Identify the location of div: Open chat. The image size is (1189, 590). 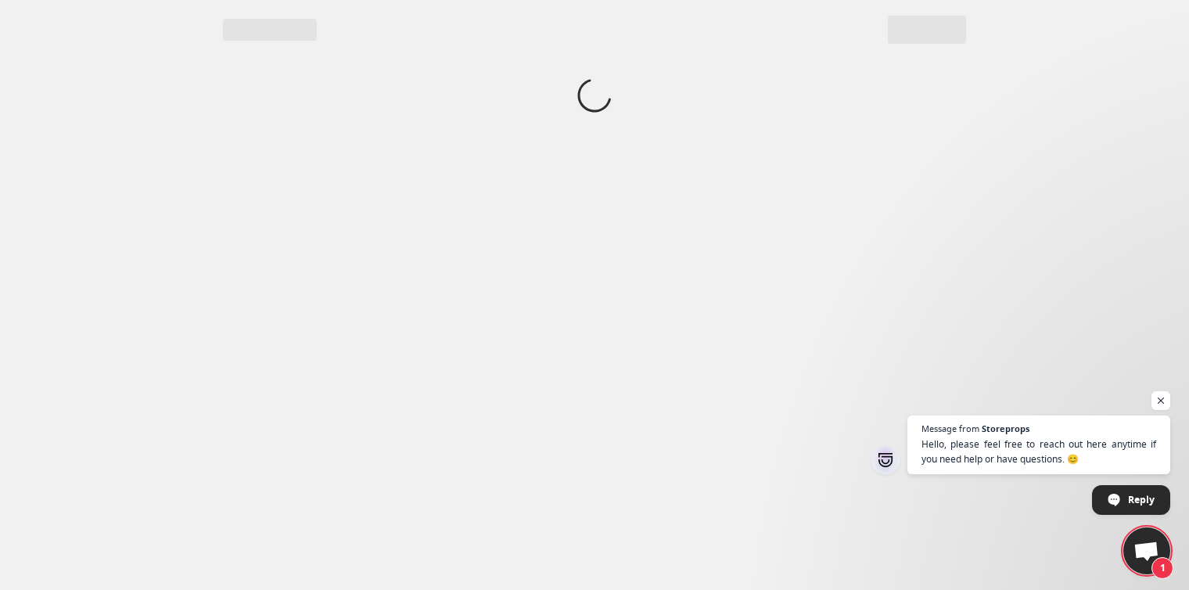
(1147, 551).